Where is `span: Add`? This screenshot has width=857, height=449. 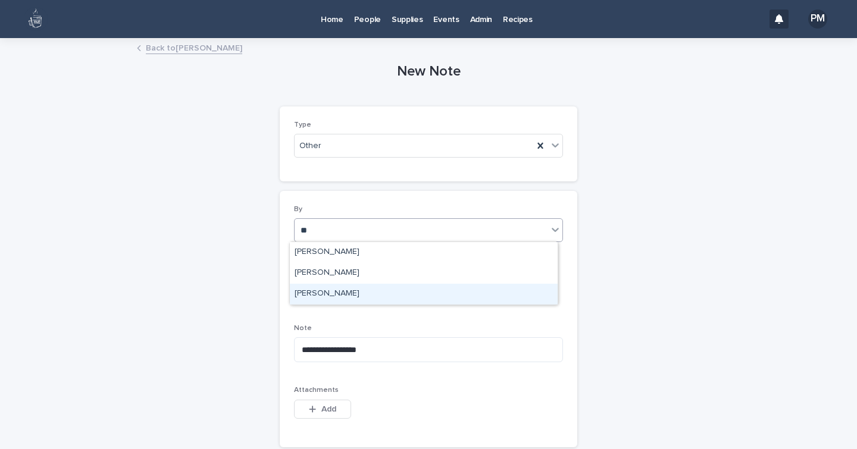 span: Add is located at coordinates (329, 410).